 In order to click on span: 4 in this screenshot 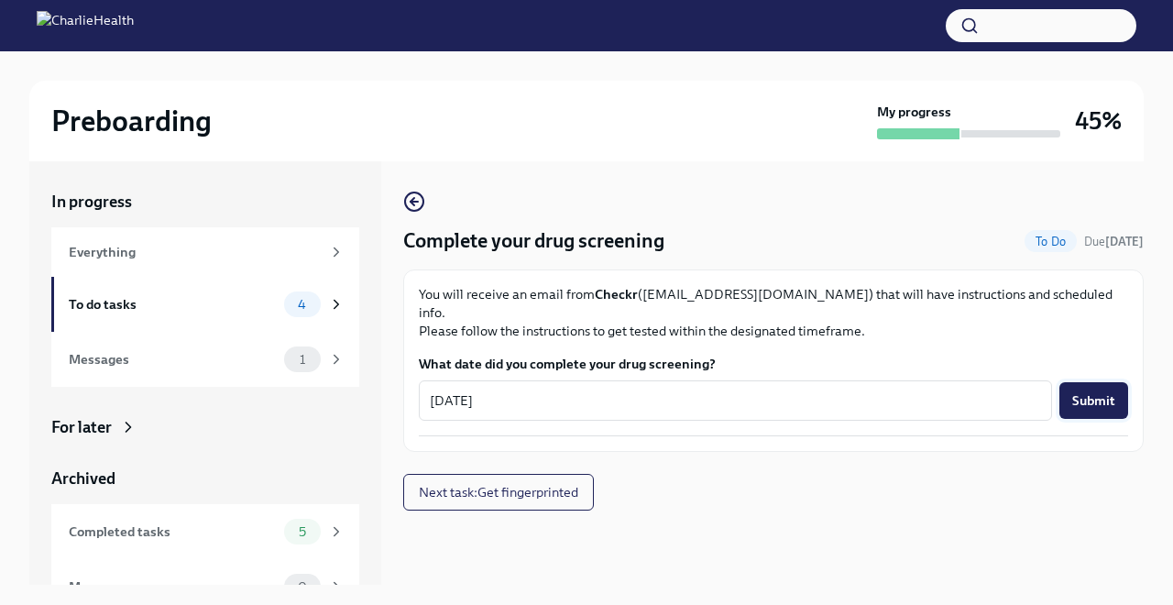, I will do `click(302, 304)`.